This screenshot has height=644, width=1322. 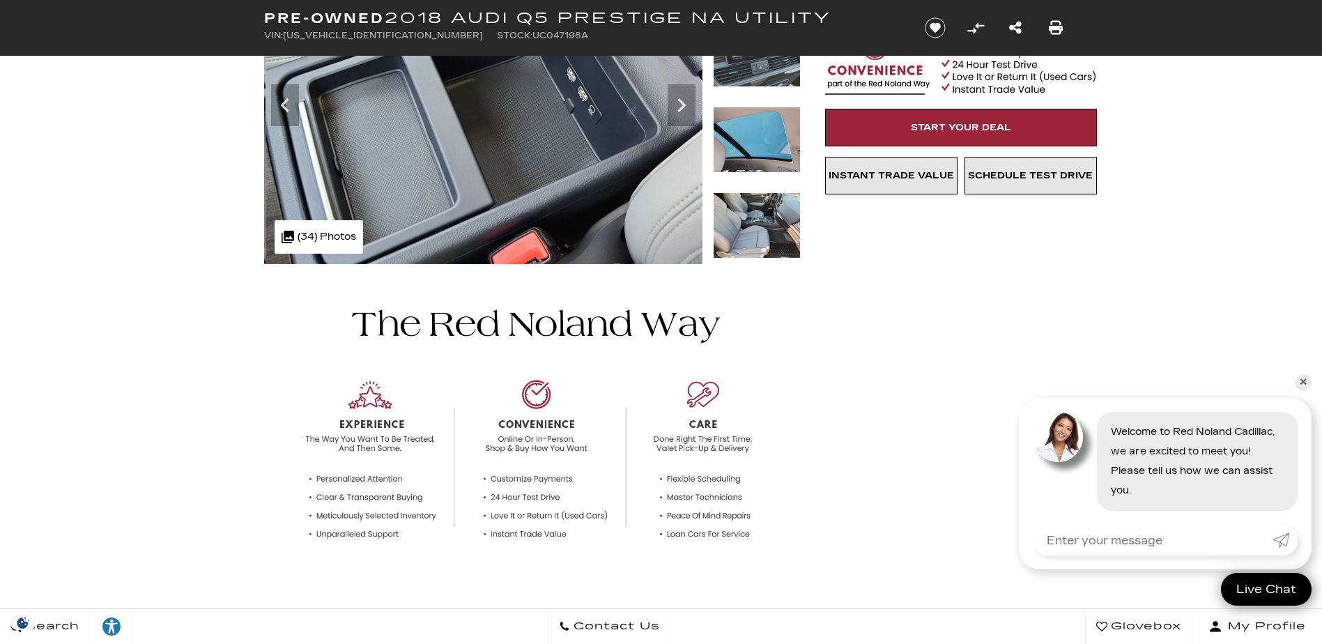 What do you see at coordinates (961, 128) in the screenshot?
I see `span: Start Your Deal` at bounding box center [961, 128].